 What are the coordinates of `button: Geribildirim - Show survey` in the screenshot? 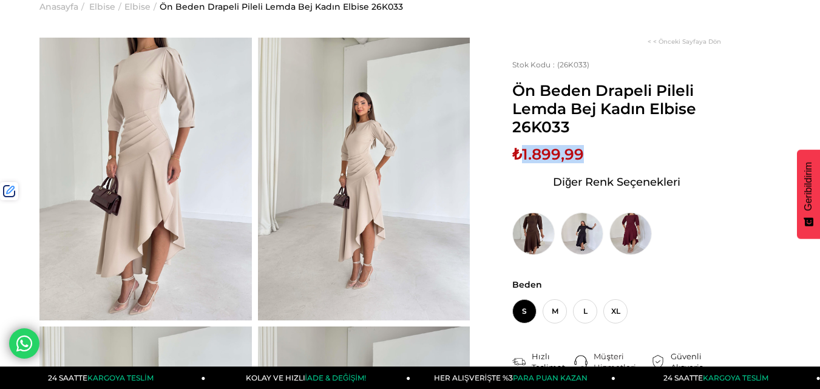 It's located at (808, 194).